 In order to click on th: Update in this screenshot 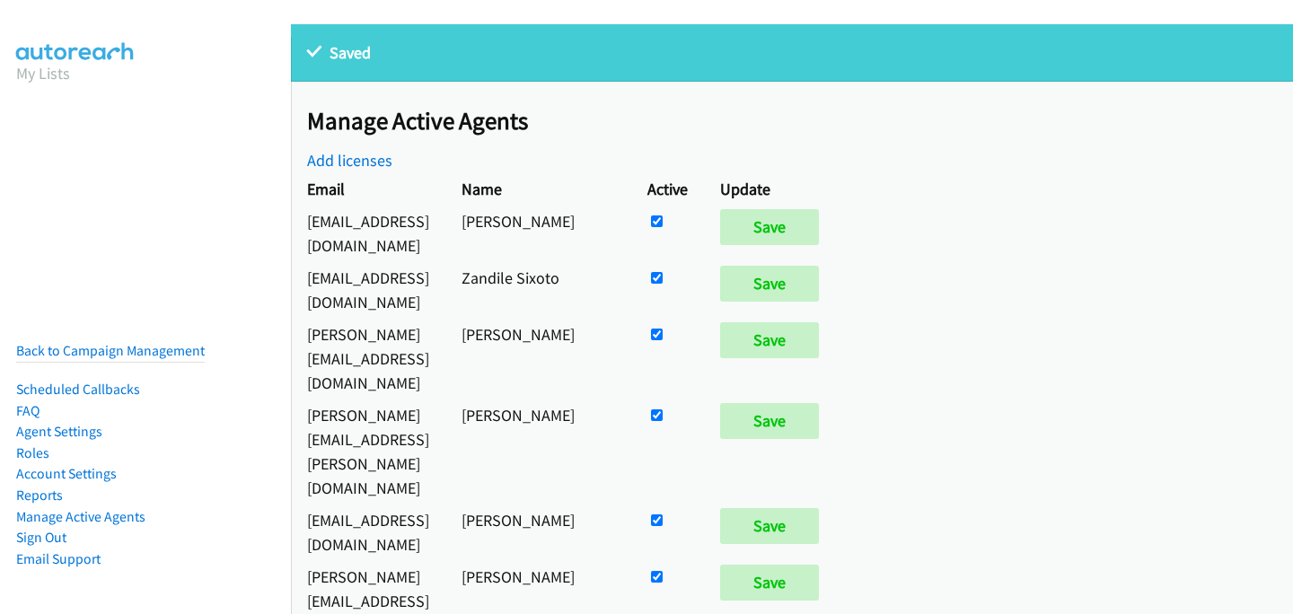, I will do `click(773, 189)`.